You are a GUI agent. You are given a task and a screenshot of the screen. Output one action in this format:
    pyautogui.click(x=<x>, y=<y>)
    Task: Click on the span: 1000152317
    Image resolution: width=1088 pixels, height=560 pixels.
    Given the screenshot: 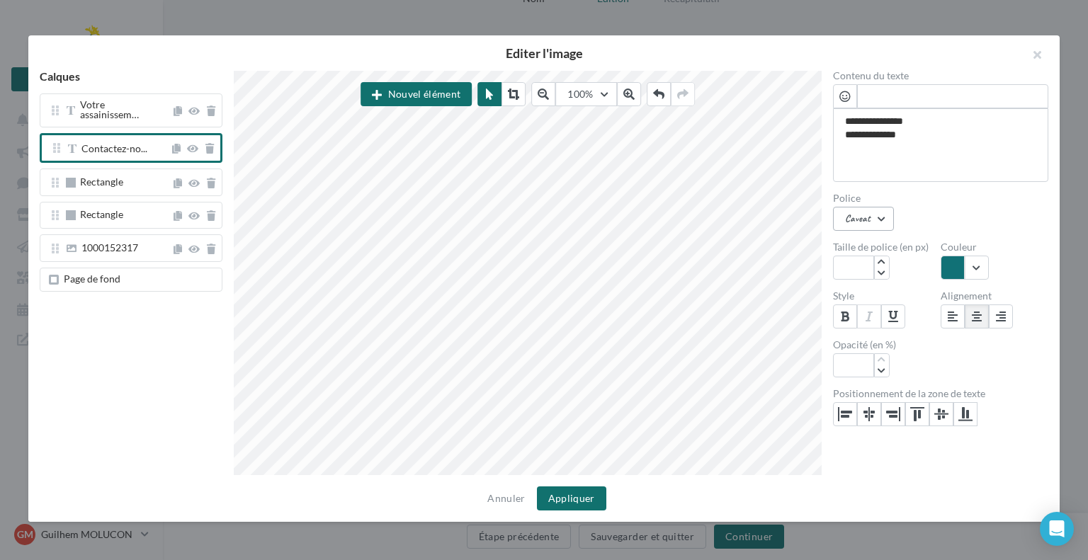 What is the action you would take?
    pyautogui.click(x=110, y=247)
    